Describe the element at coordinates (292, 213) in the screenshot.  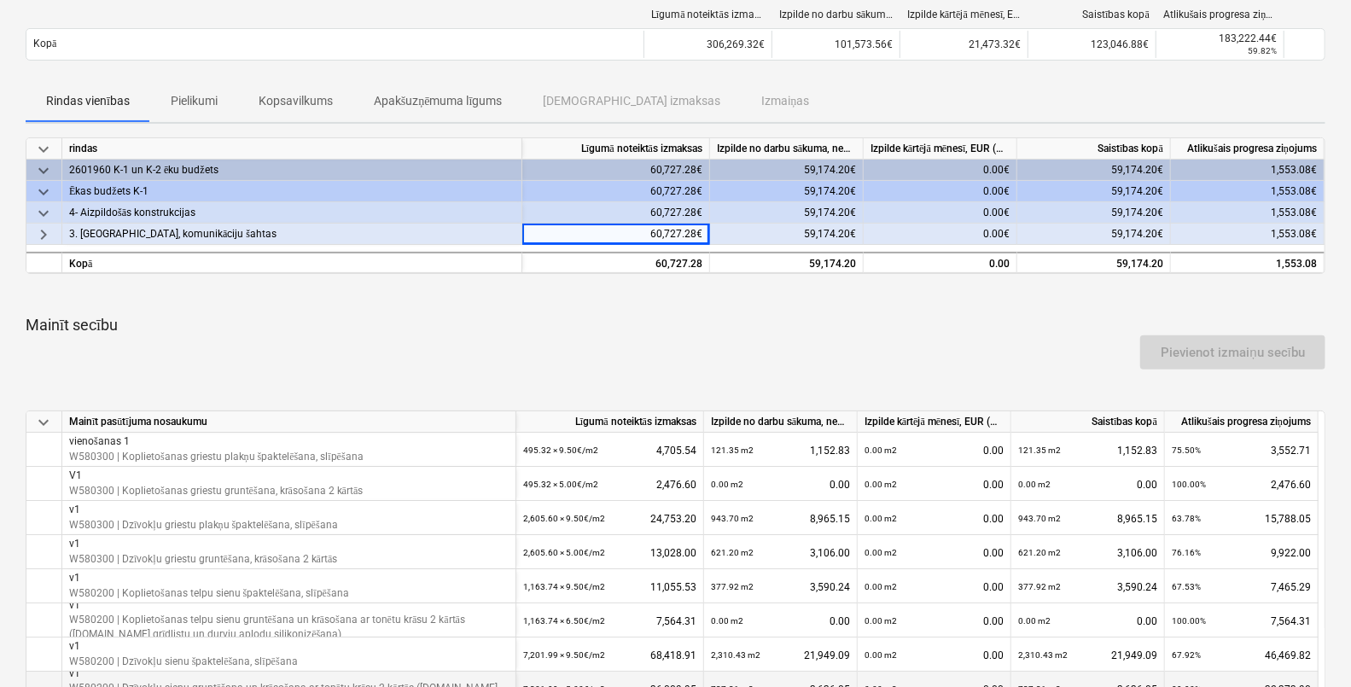
I see `div: 4- Aizpildošās konstrukcijas` at that location.